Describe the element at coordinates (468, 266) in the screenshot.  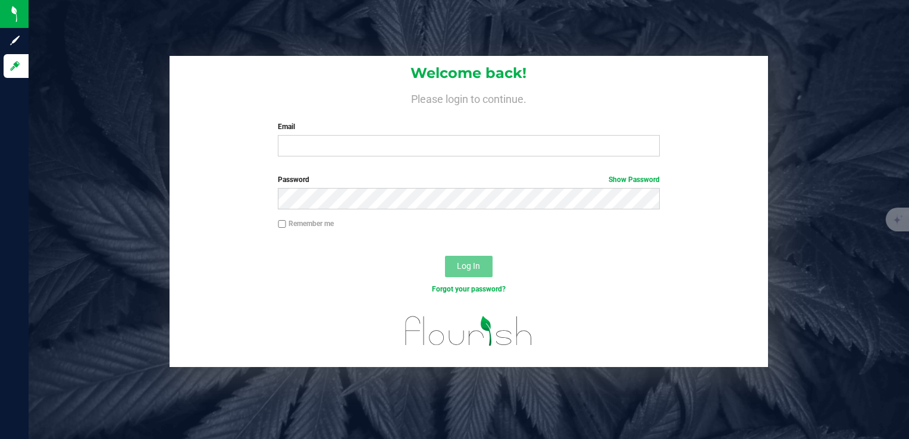
I see `span: Log In` at that location.